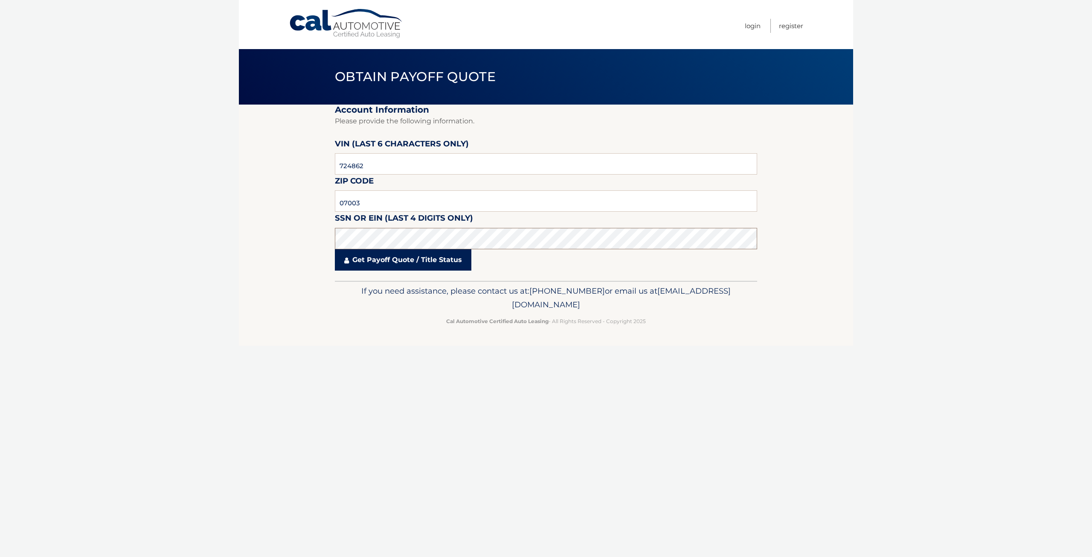  I want to click on a: Login, so click(753, 26).